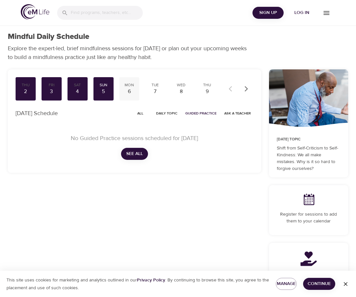 The image size is (356, 297). What do you see at coordinates (319, 284) in the screenshot?
I see `span: Continue` at bounding box center [319, 284].